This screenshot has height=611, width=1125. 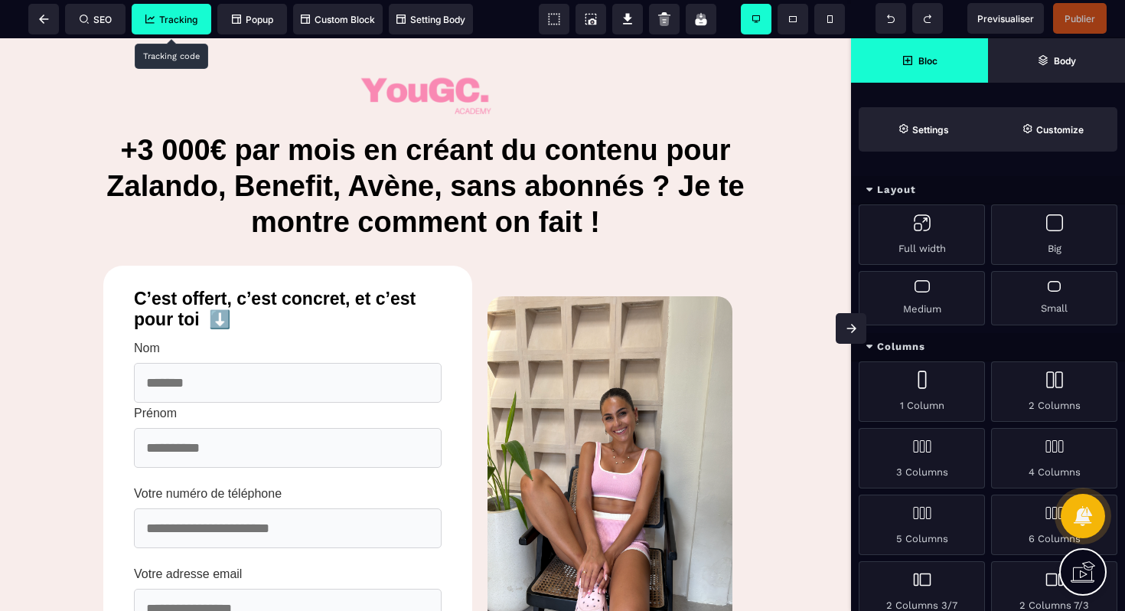 I want to click on span: SEO, so click(x=96, y=19).